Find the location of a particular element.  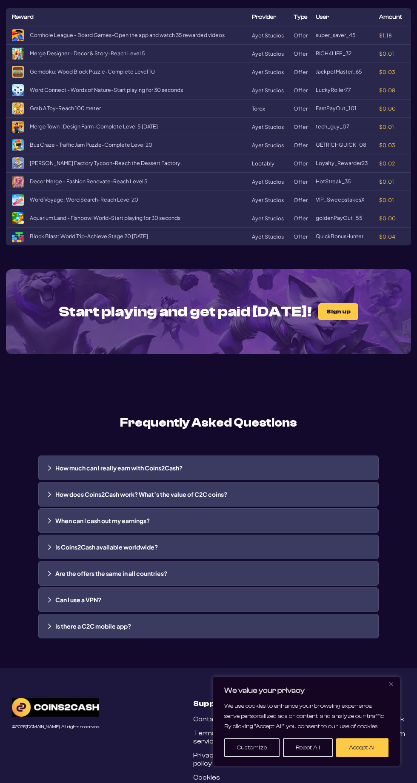

span: Word Voyage: Word Search - Reach Level 20 is located at coordinates (84, 200).